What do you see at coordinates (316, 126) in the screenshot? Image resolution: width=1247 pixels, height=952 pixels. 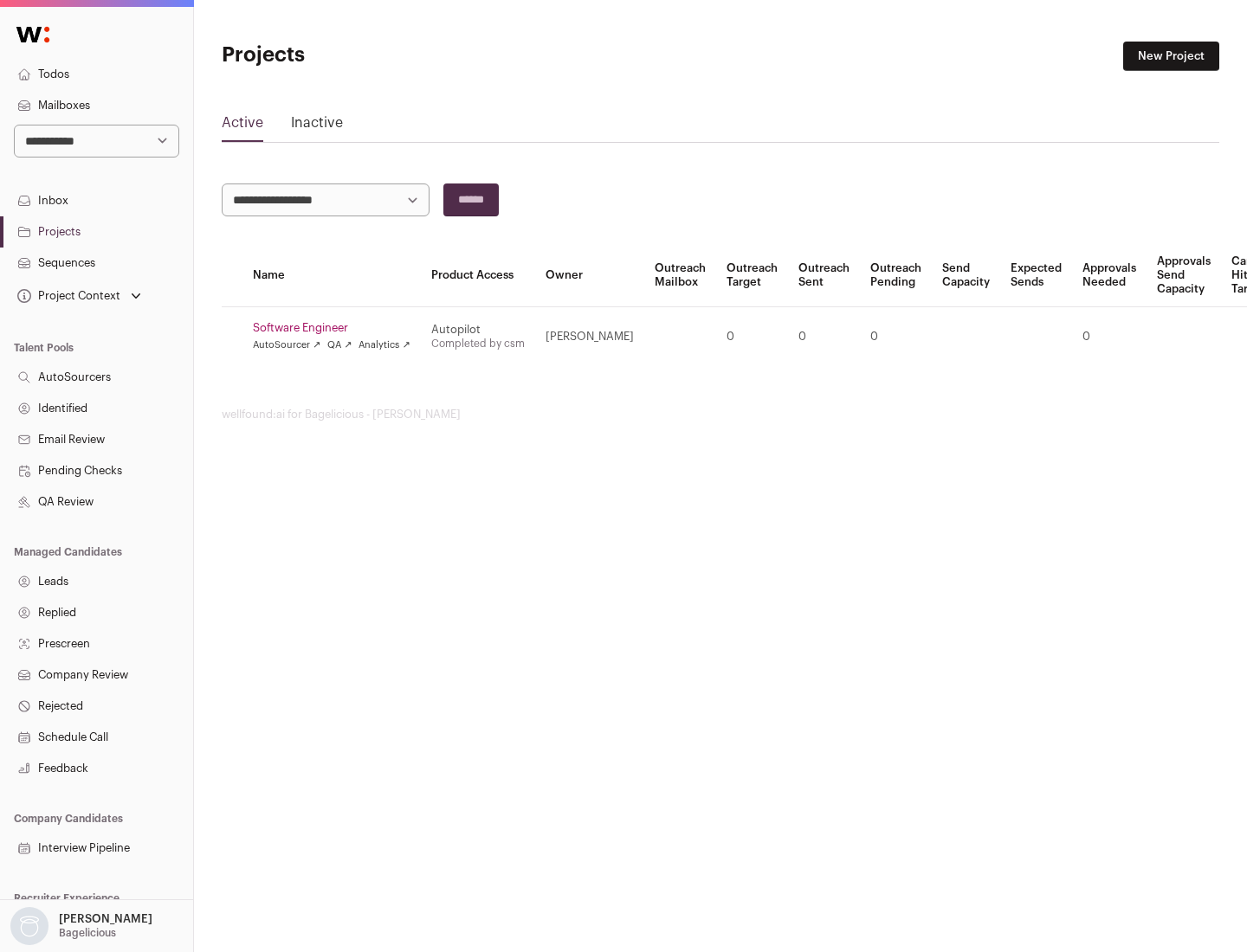 I see `a: Inactive` at bounding box center [316, 126].